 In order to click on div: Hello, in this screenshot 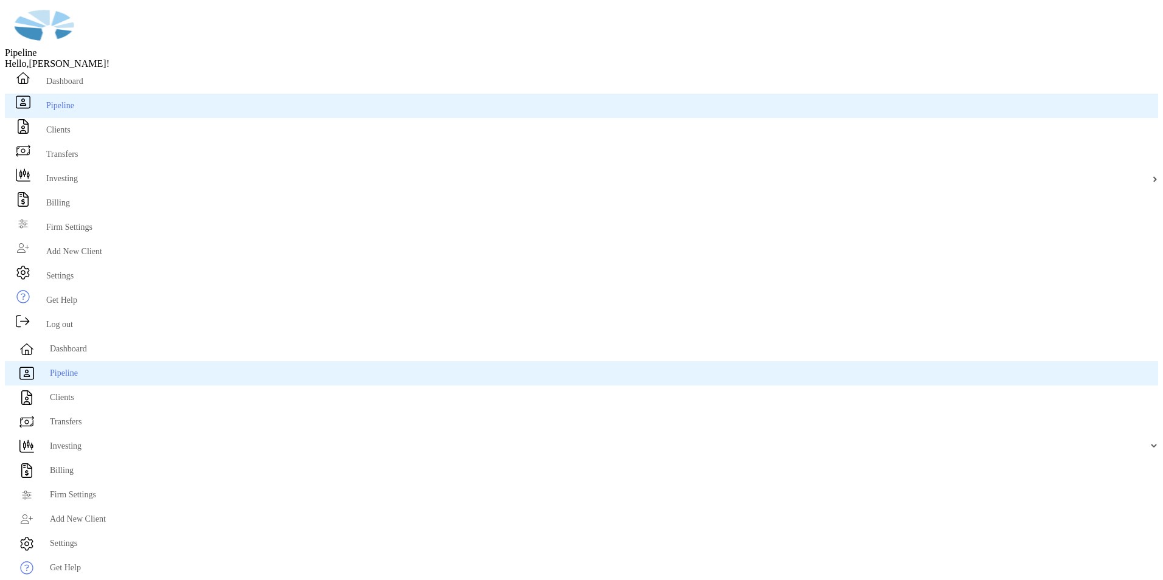, I will do `click(582, 64)`.